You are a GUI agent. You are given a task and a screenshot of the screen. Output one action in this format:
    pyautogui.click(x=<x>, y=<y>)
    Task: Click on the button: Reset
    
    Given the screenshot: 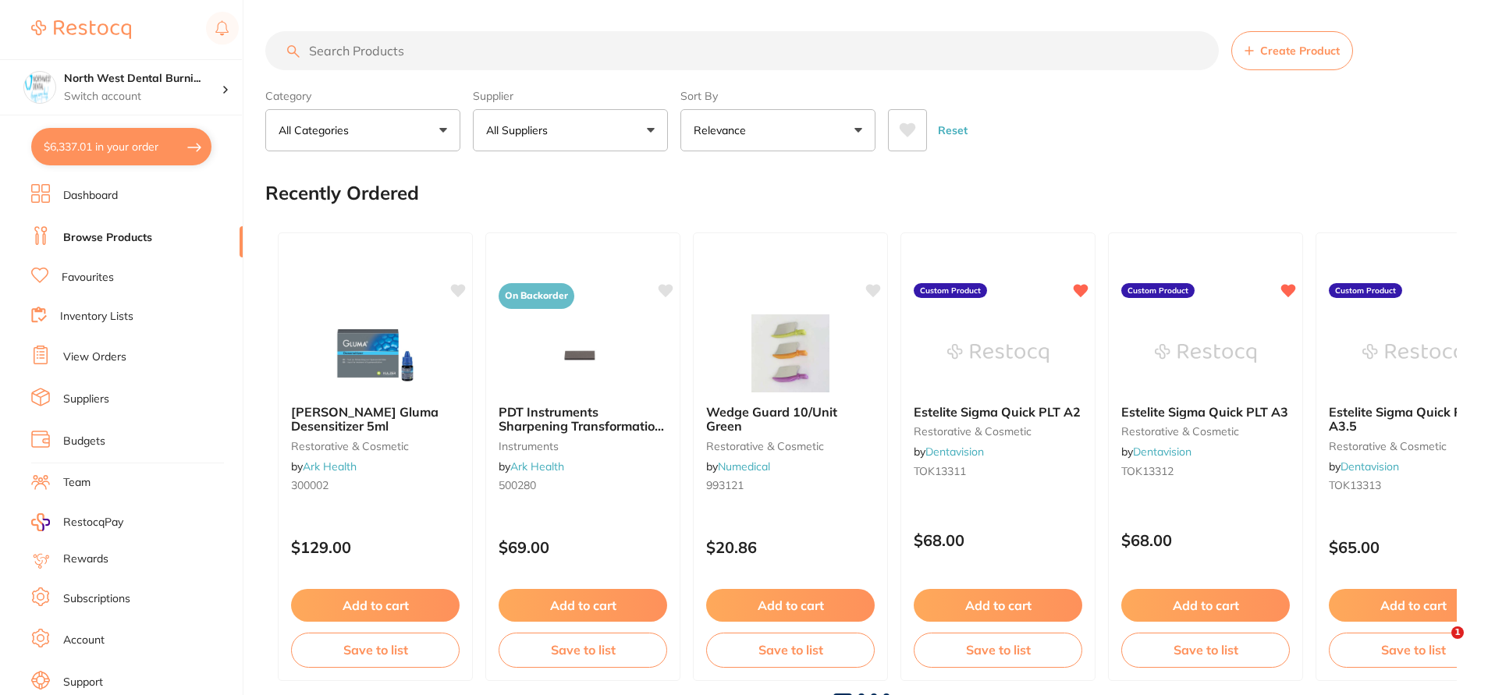 What is the action you would take?
    pyautogui.click(x=952, y=130)
    